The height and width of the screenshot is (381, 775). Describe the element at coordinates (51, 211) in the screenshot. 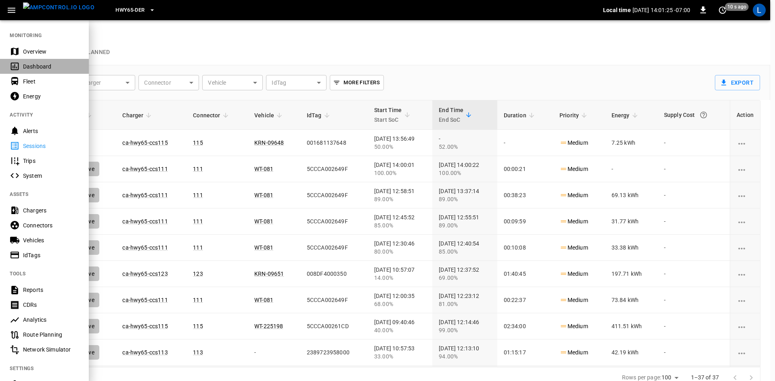

I see `div: Chargers` at that location.